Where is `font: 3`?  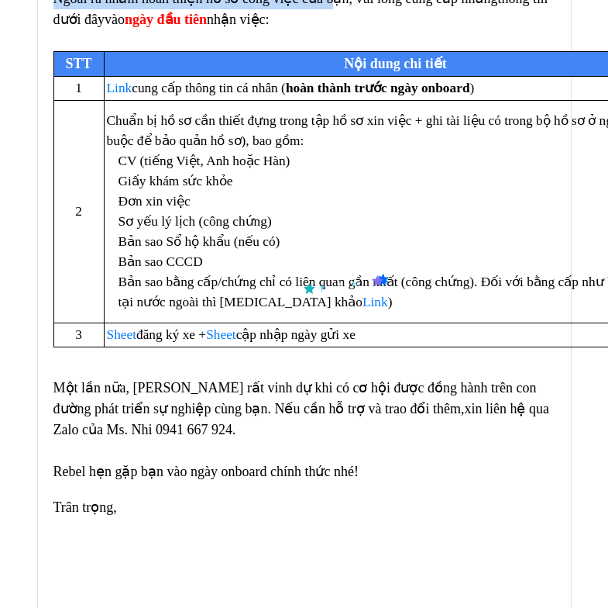
font: 3 is located at coordinates (78, 334).